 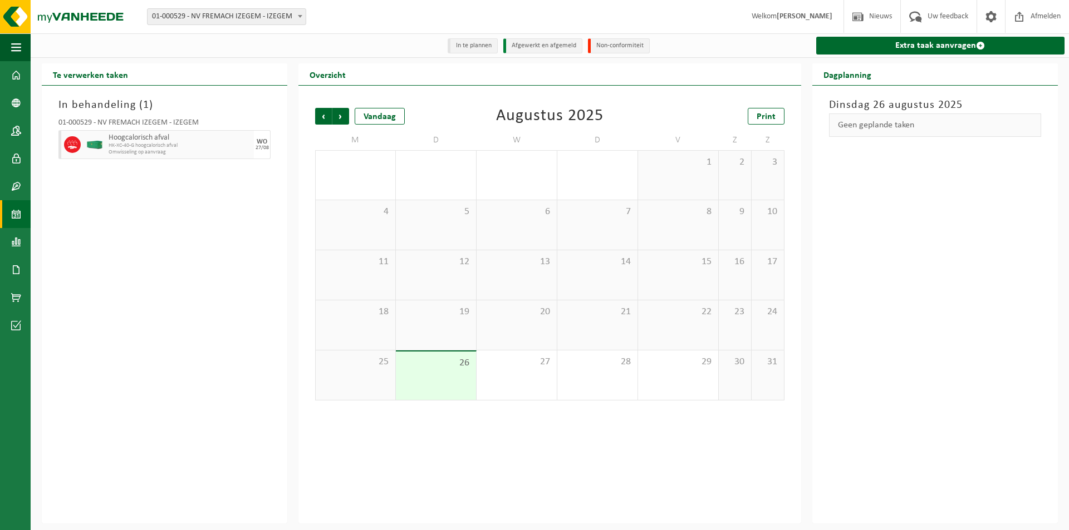 What do you see at coordinates (355, 262) in the screenshot?
I see `span: 11` at bounding box center [355, 262].